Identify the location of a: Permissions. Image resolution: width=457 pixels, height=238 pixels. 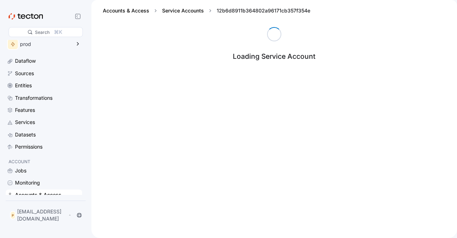
(44, 147).